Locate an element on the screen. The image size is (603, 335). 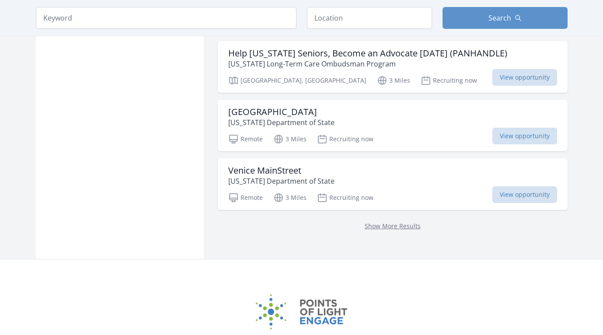
h3: Venice MainStreet is located at coordinates (281, 171).